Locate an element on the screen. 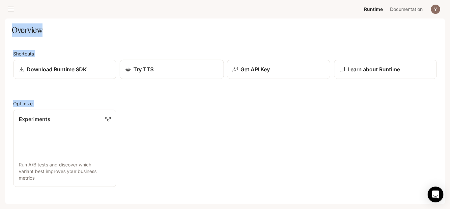  a: Documentation is located at coordinates (406, 9).